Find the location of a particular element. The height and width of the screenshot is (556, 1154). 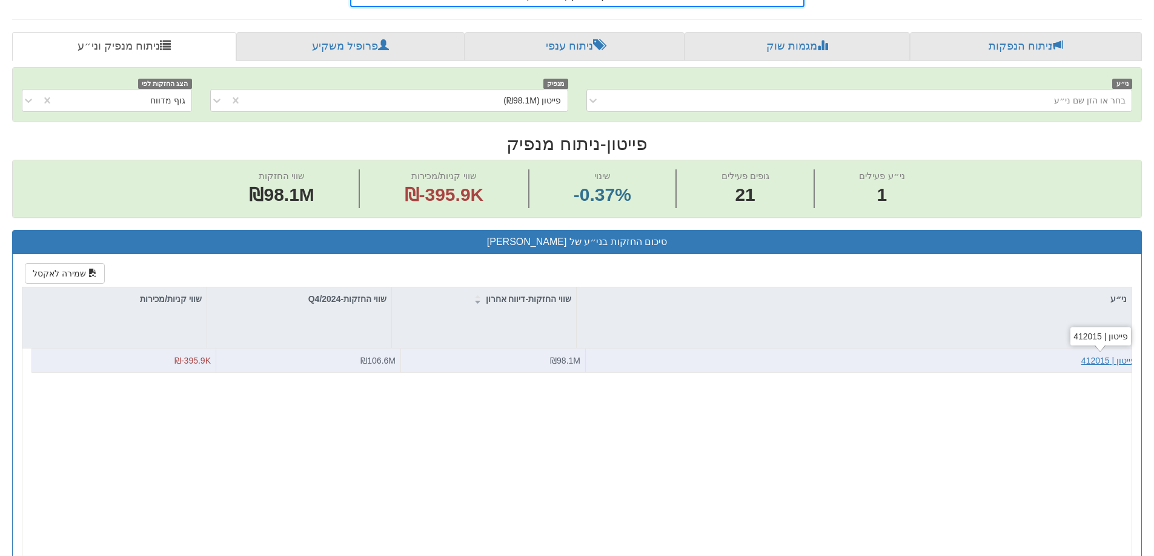

span: שווי קניות/מכירות is located at coordinates (443, 176).